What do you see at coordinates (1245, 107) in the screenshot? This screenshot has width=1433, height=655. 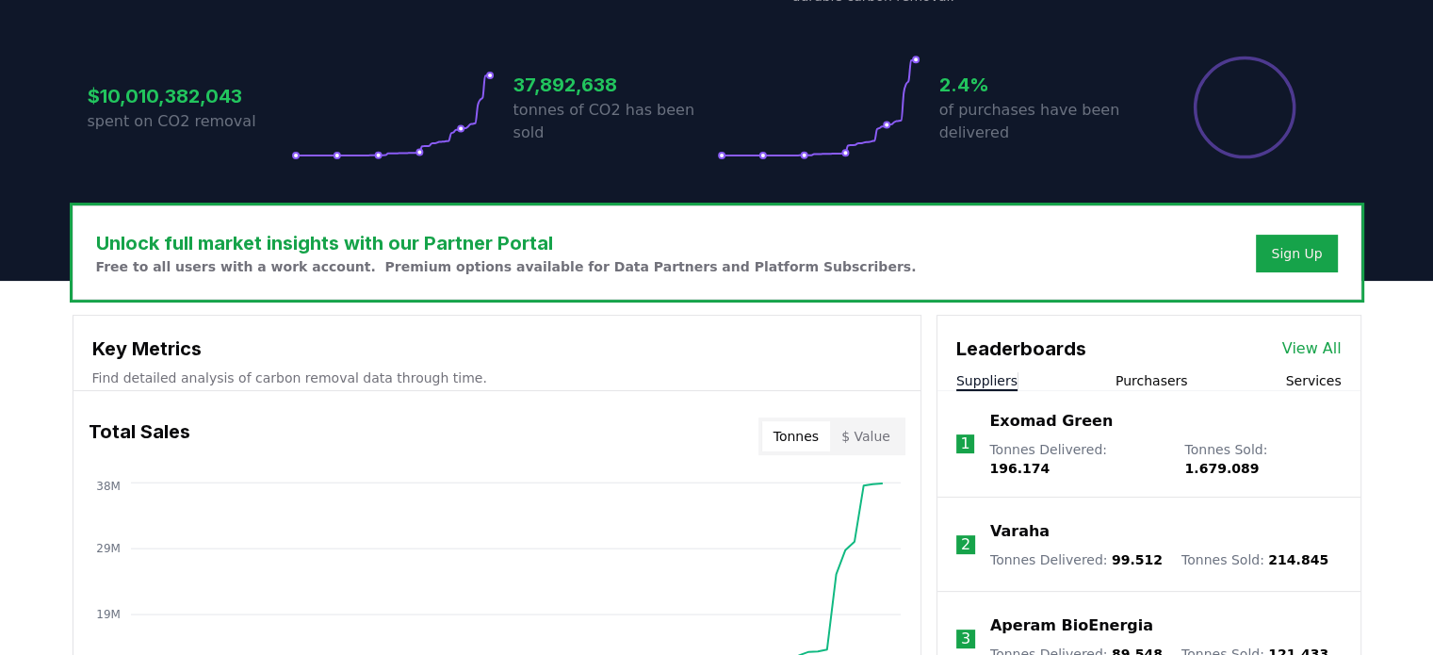 I see `div: Percentage of sales delivered` at bounding box center [1245, 107].